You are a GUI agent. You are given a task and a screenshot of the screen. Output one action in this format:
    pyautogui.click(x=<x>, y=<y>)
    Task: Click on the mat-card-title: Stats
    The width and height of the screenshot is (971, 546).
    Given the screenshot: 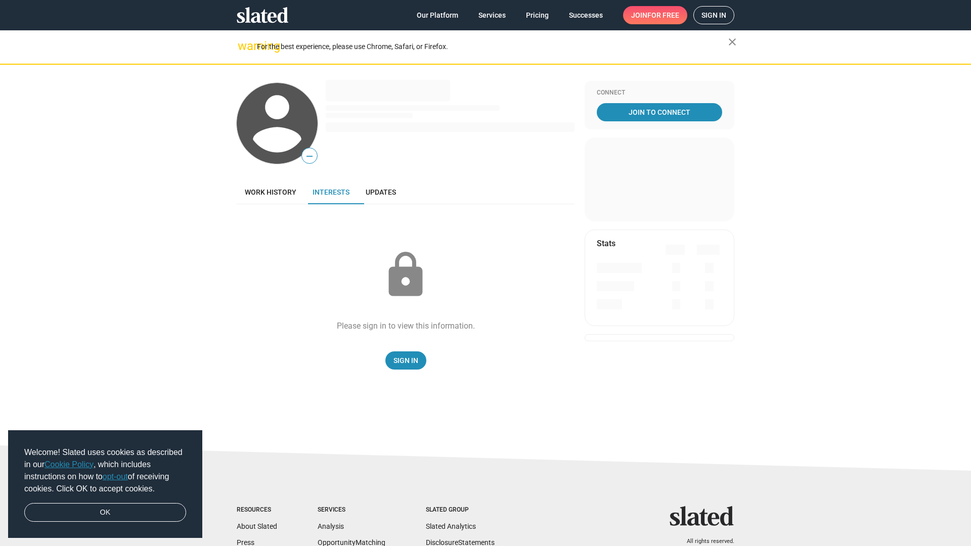 What is the action you would take?
    pyautogui.click(x=606, y=243)
    